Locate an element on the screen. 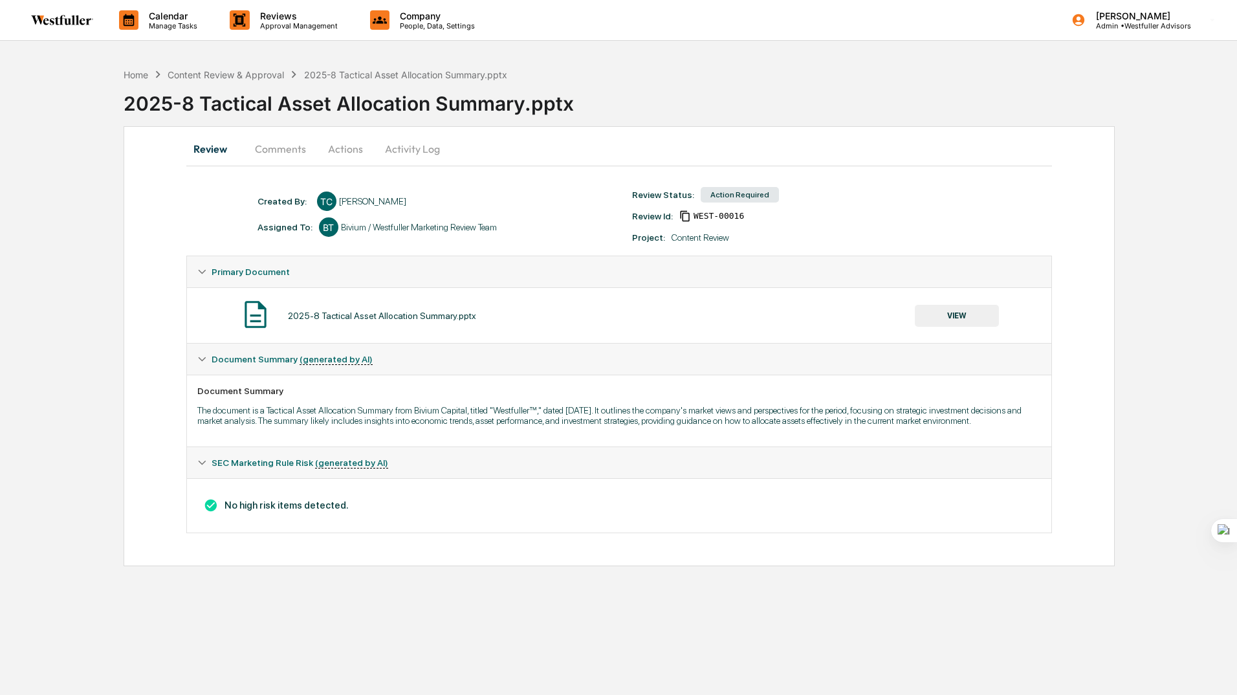 Image resolution: width=1237 pixels, height=695 pixels. img: Document Icon is located at coordinates (256, 315).